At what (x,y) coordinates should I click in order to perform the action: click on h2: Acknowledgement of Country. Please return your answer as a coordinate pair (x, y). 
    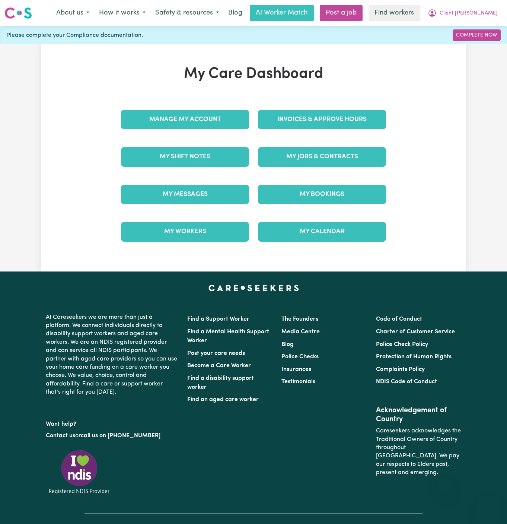
    Looking at the image, I should click on (419, 415).